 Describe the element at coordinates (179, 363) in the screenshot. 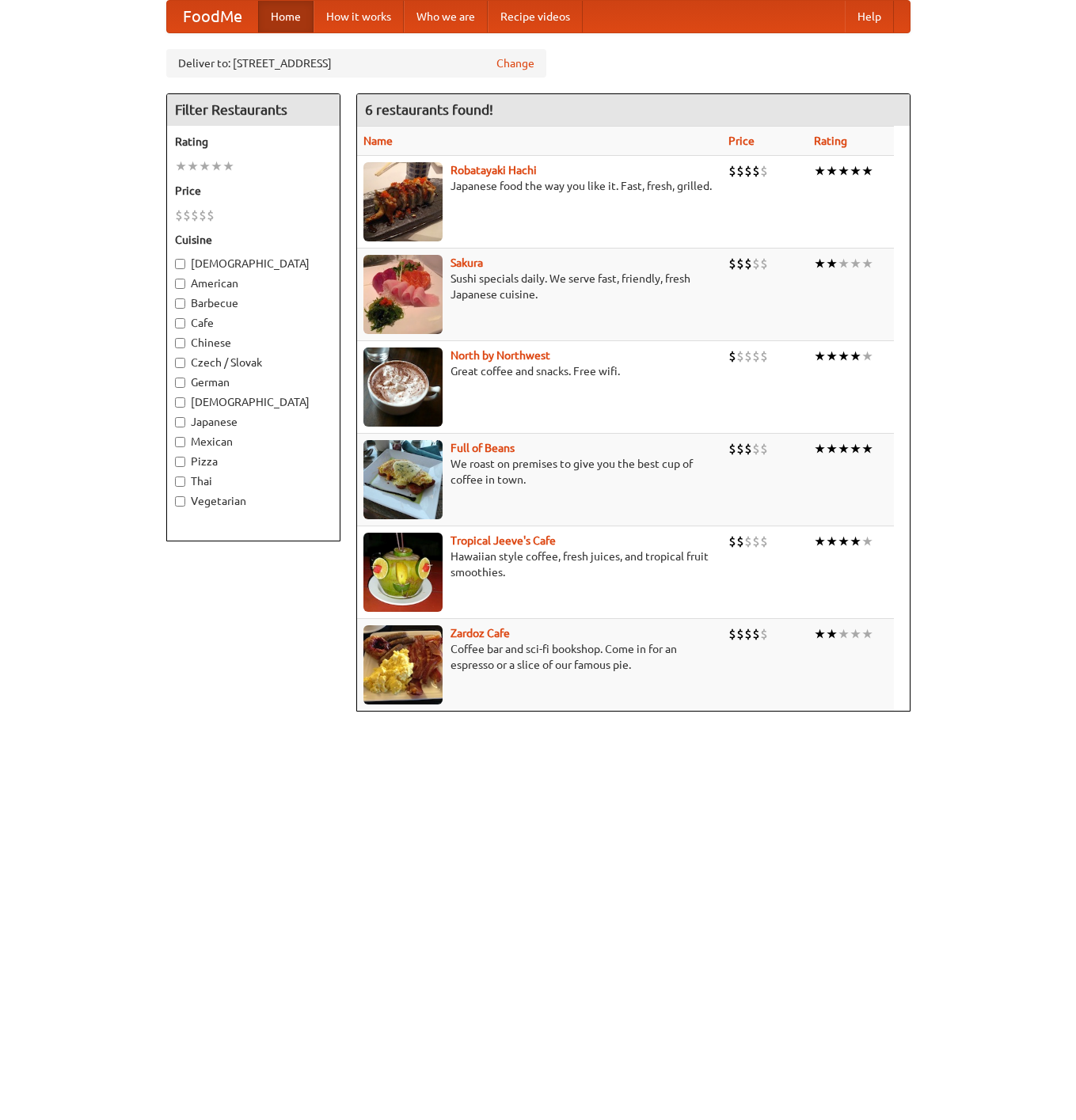

I see `input: Czech / Slovak` at that location.